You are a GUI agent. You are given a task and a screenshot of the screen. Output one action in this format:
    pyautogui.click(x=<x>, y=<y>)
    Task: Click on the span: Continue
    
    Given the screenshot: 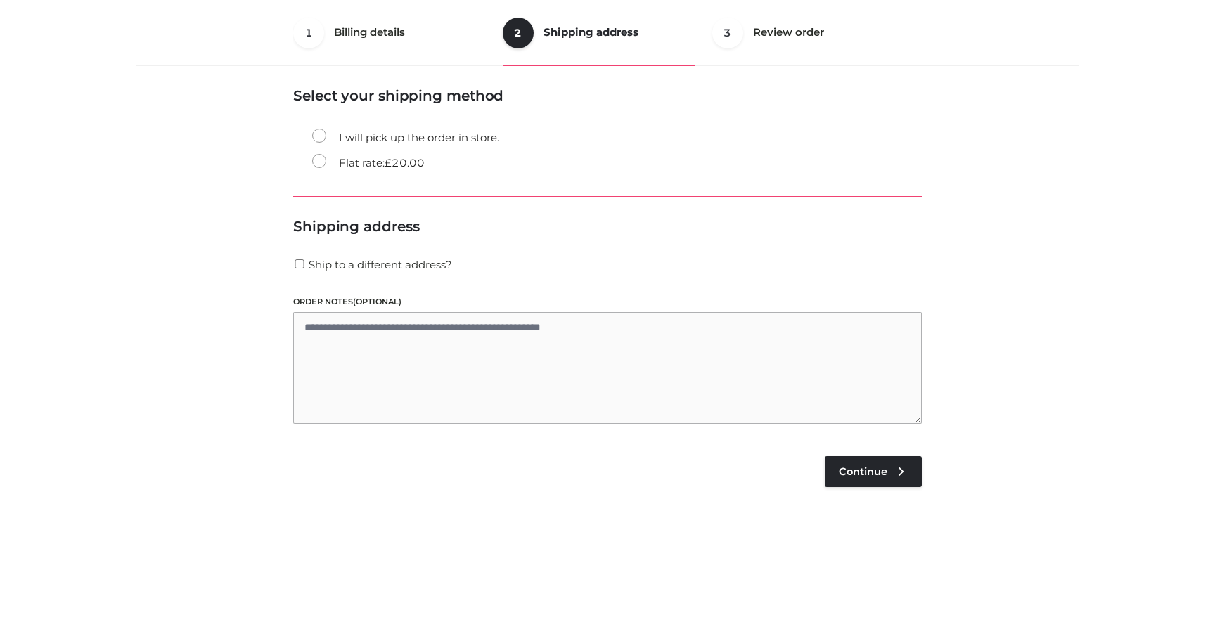 What is the action you would take?
    pyautogui.click(x=863, y=472)
    